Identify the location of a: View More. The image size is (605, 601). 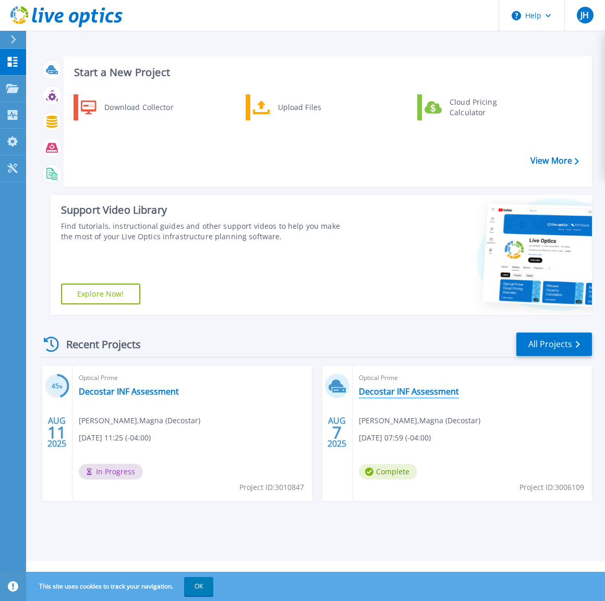
(554, 161).